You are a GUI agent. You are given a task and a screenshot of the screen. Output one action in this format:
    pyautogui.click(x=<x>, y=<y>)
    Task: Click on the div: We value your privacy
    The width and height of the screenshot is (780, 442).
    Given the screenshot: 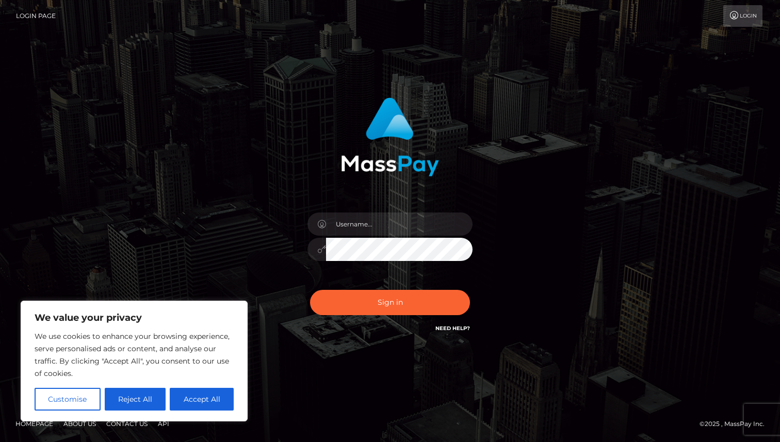 What is the action you would take?
    pyautogui.click(x=134, y=361)
    